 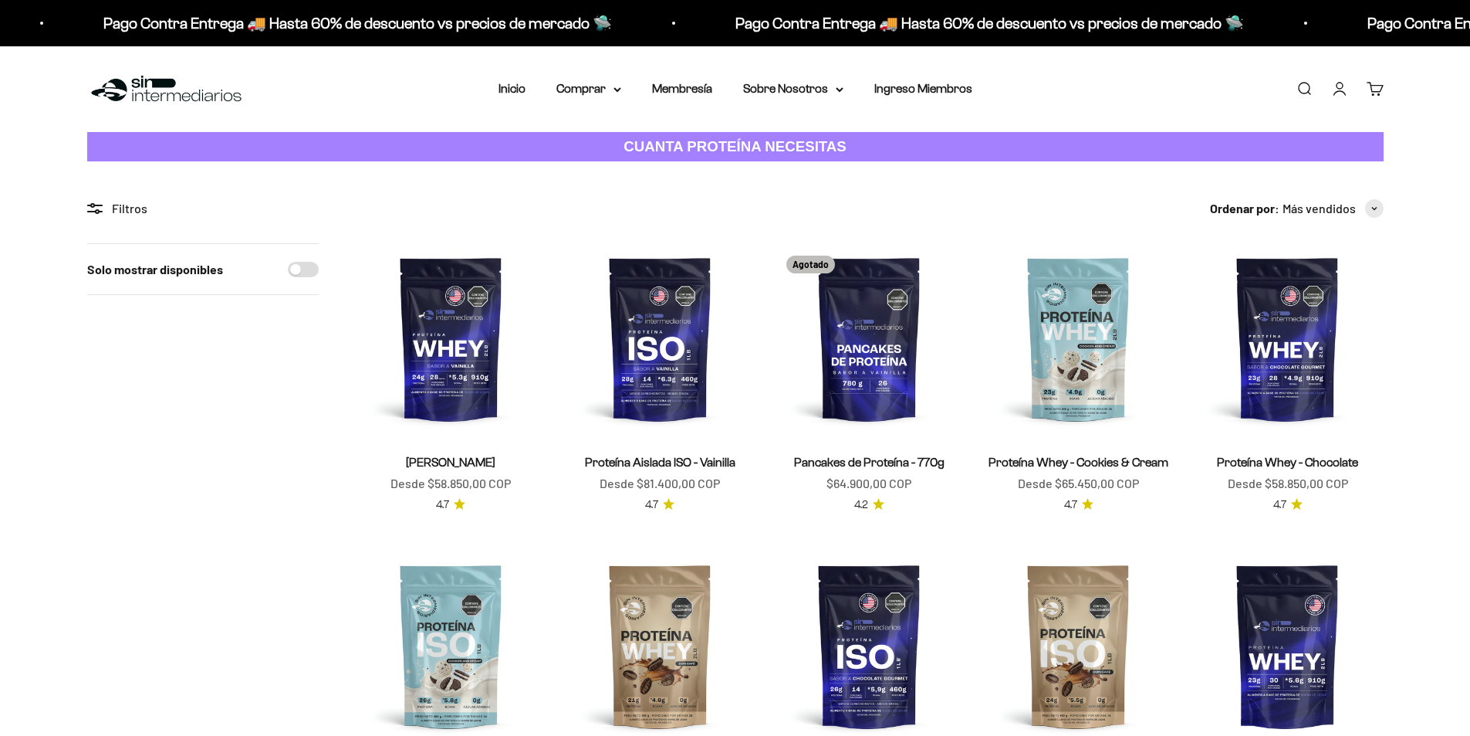 What do you see at coordinates (155, 269) in the screenshot?
I see `label: Solo mostrar disponibles` at bounding box center [155, 269].